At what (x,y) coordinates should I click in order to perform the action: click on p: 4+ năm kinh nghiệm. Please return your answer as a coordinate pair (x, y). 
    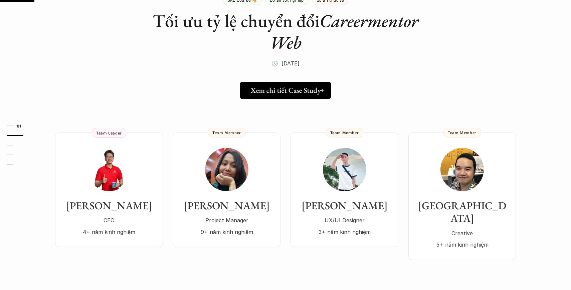
    Looking at the image, I should click on (109, 232).